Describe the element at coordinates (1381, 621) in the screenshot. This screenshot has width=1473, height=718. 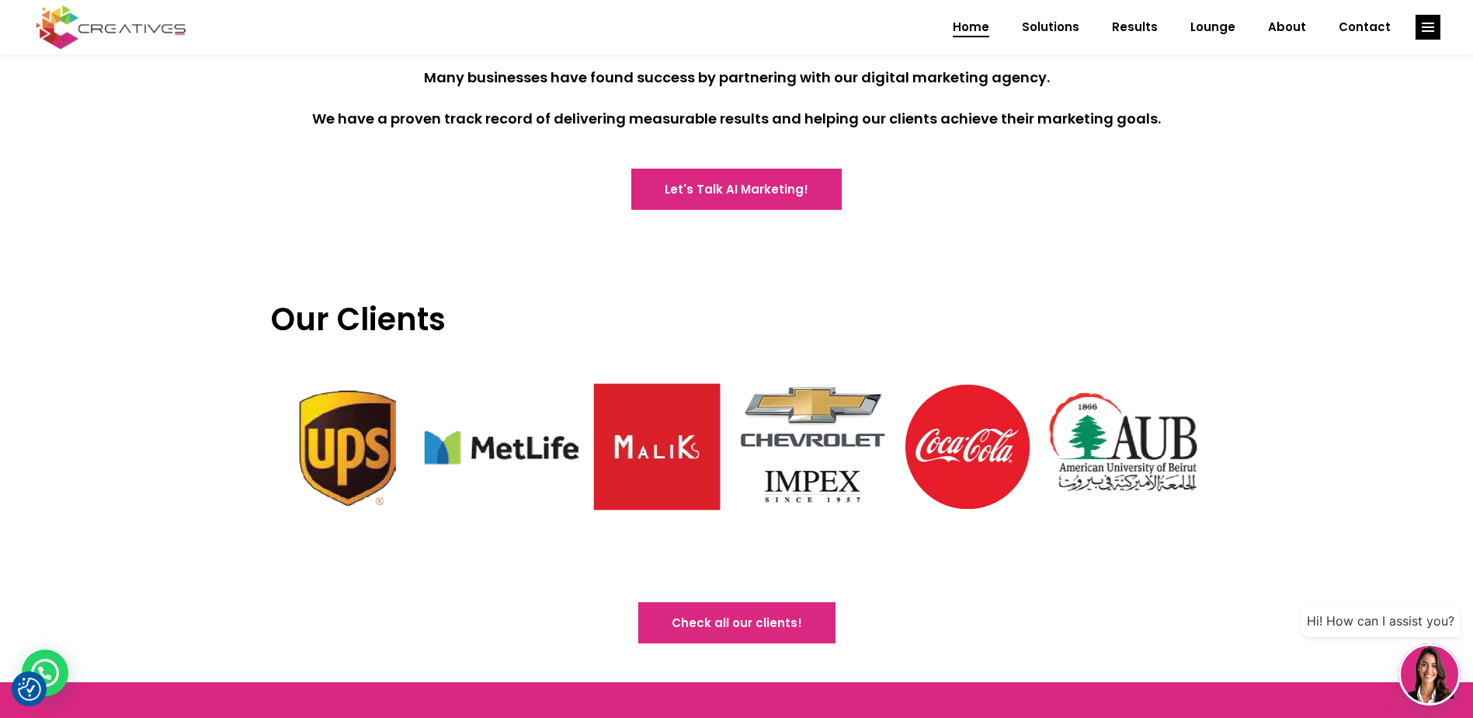
I see `div: Hi! How can I assist you?` at that location.